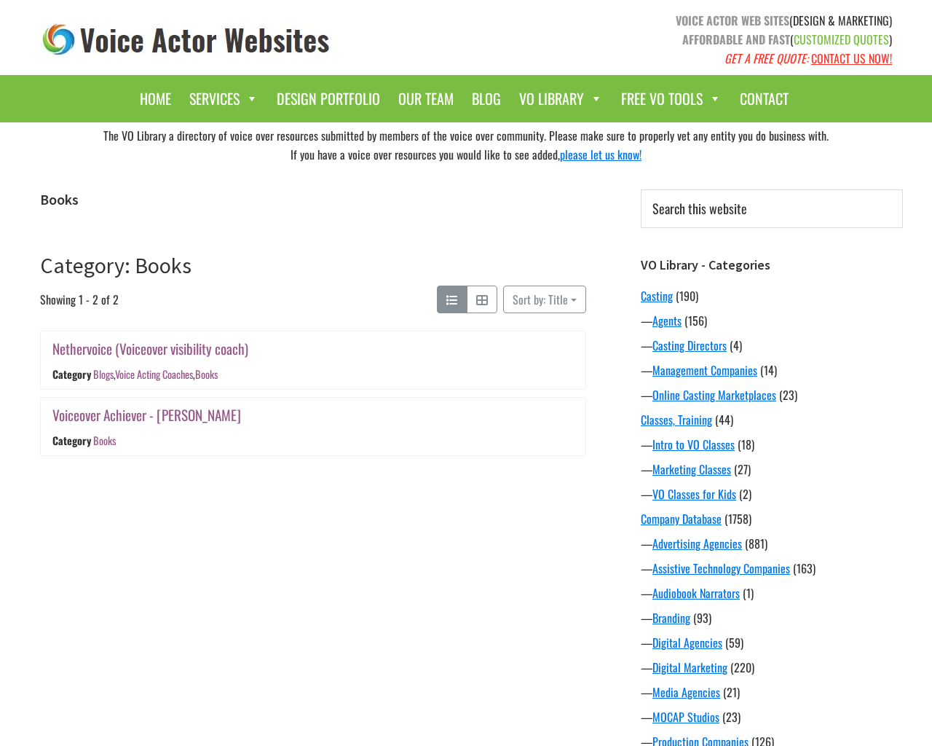  What do you see at coordinates (724, 419) in the screenshot?
I see `span: (44)` at bounding box center [724, 419].